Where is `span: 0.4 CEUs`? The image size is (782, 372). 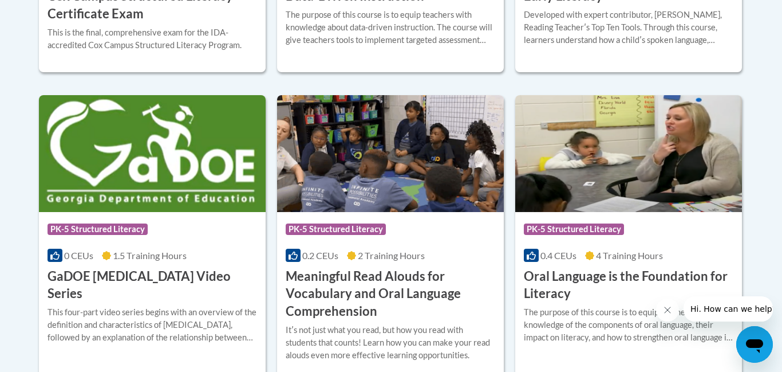
span: 0.4 CEUs is located at coordinates (559, 255).